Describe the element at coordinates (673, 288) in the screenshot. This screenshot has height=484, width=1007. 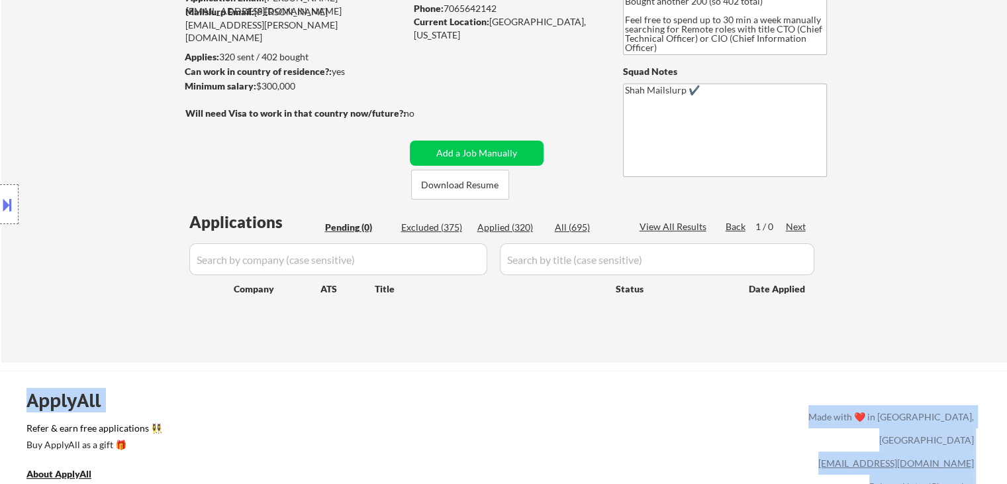
I see `div: Status` at that location.